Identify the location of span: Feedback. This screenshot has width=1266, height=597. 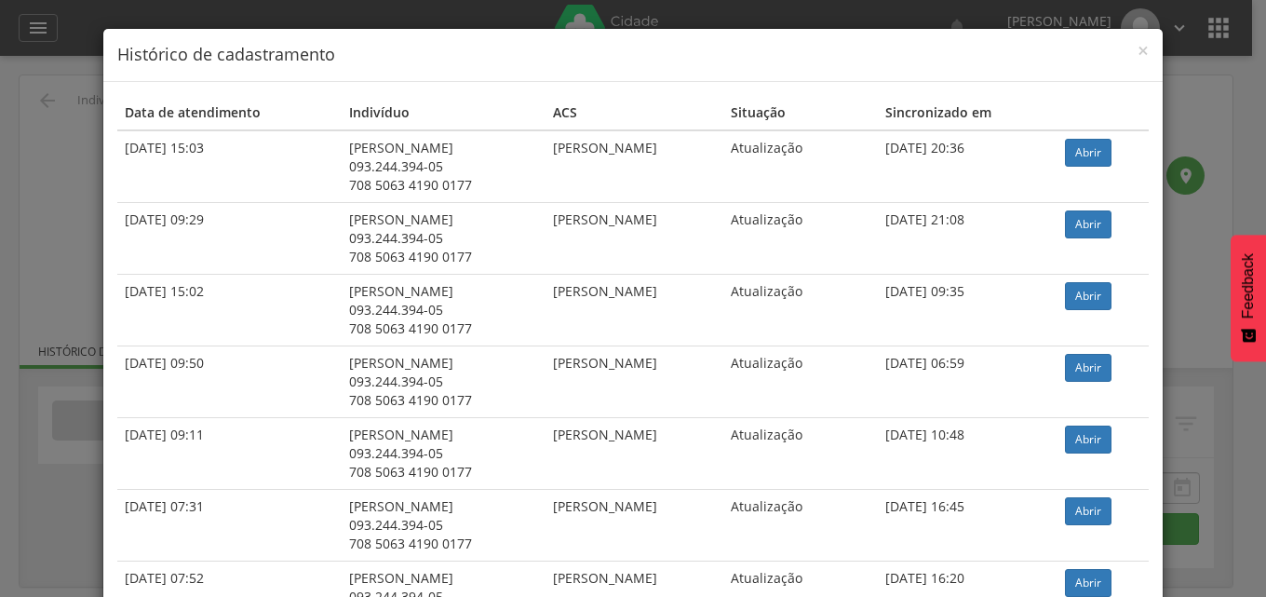
(1249, 286).